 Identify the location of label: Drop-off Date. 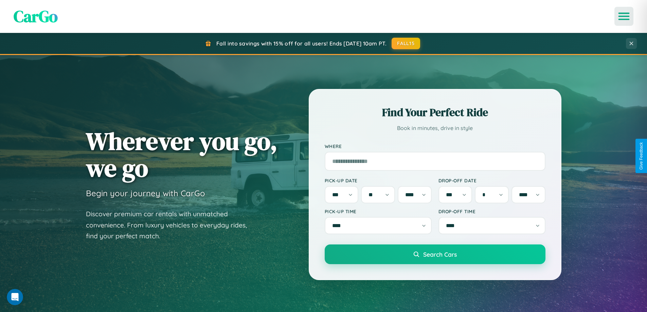
(492, 180).